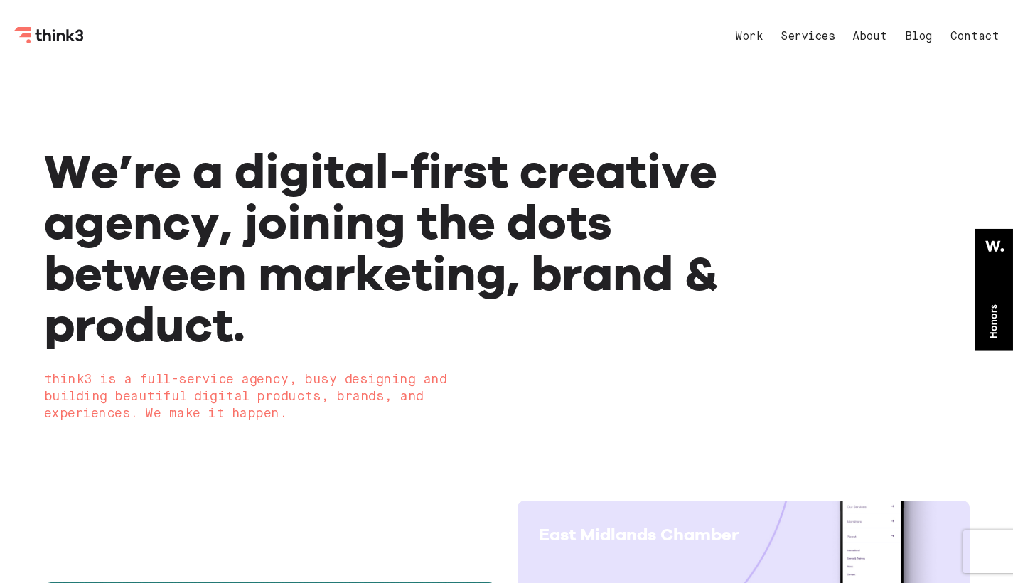 The width and height of the screenshot is (1013, 583). What do you see at coordinates (638, 534) in the screenshot?
I see `span: East Midlands Chamber` at bounding box center [638, 534].